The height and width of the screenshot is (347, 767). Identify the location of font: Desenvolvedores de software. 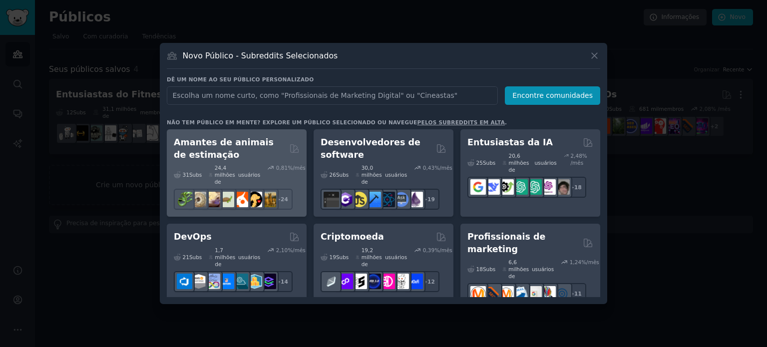
(370, 148).